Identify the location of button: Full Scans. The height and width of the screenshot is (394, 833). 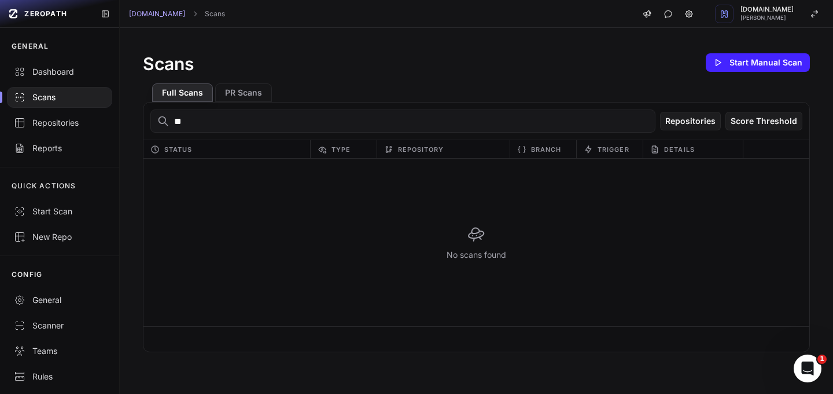
(182, 93).